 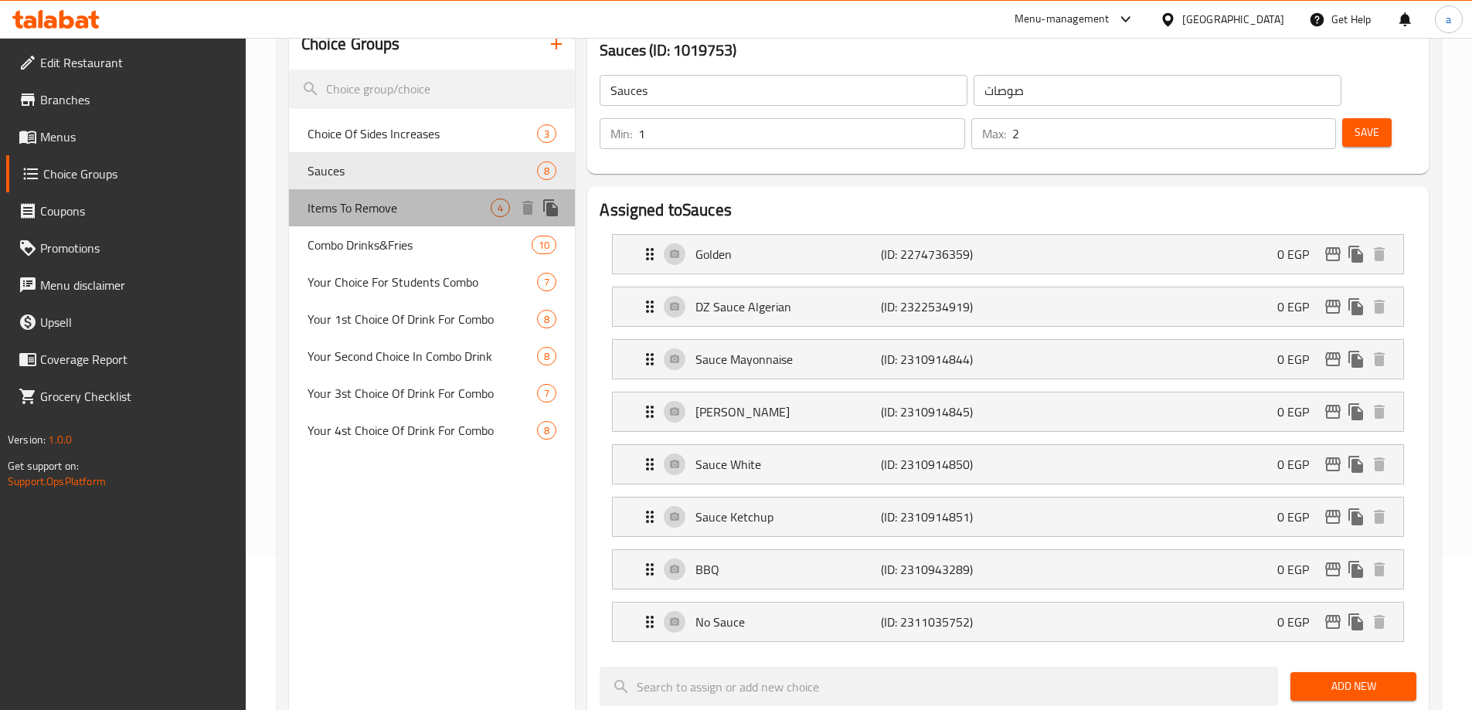 What do you see at coordinates (1367, 132) in the screenshot?
I see `span: Save` at bounding box center [1367, 132].